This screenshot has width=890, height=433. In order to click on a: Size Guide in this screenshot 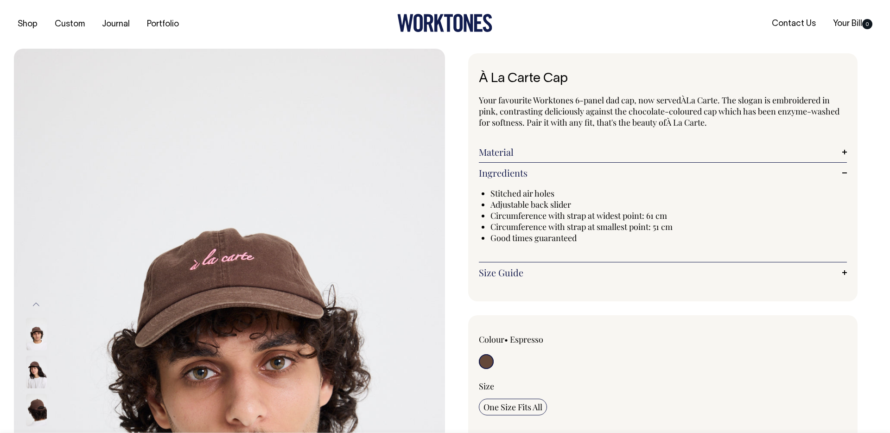, I will do `click(663, 272)`.